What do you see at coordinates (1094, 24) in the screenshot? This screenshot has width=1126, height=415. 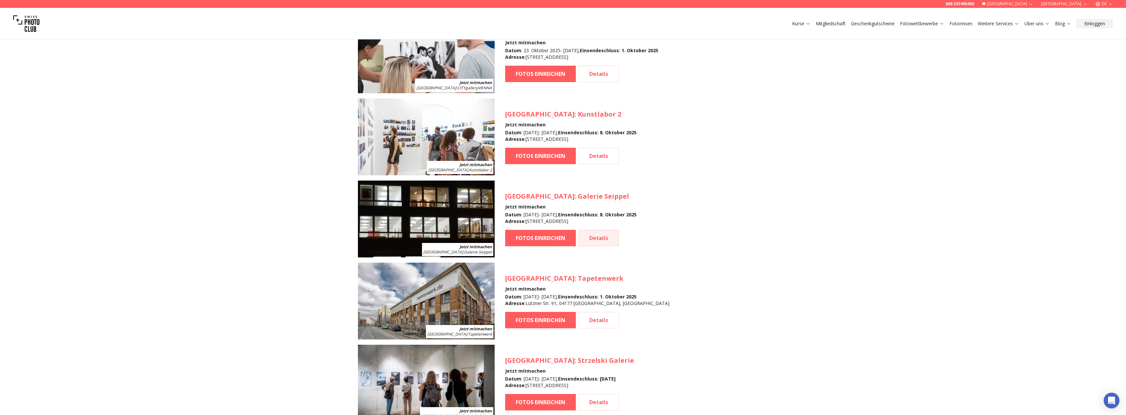 I see `button: Einloggen` at bounding box center [1094, 24].